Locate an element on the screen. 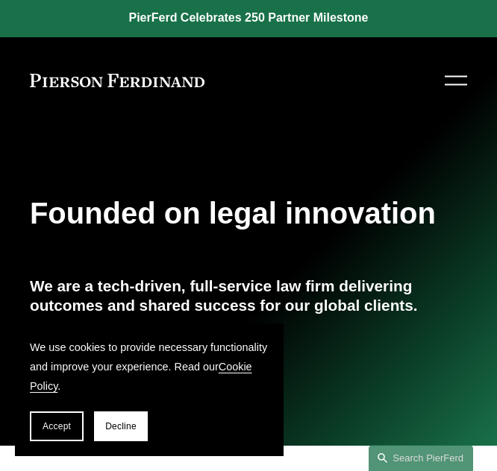 The width and height of the screenshot is (497, 471). h1: Founded on legal innovation is located at coordinates (248, 214).